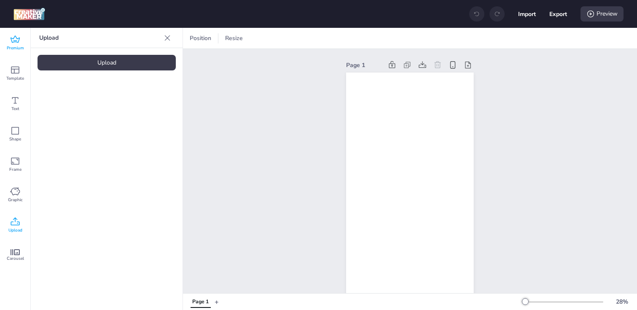 The width and height of the screenshot is (637, 310). What do you see at coordinates (621, 301) in the screenshot?
I see `div: 28 %` at bounding box center [621, 301].